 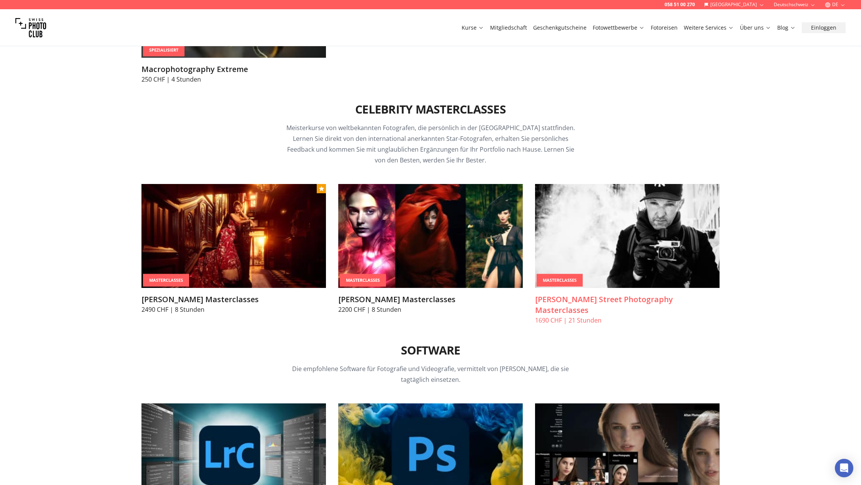 What do you see at coordinates (619, 28) in the screenshot?
I see `a: Fotowettbewerbe` at bounding box center [619, 28].